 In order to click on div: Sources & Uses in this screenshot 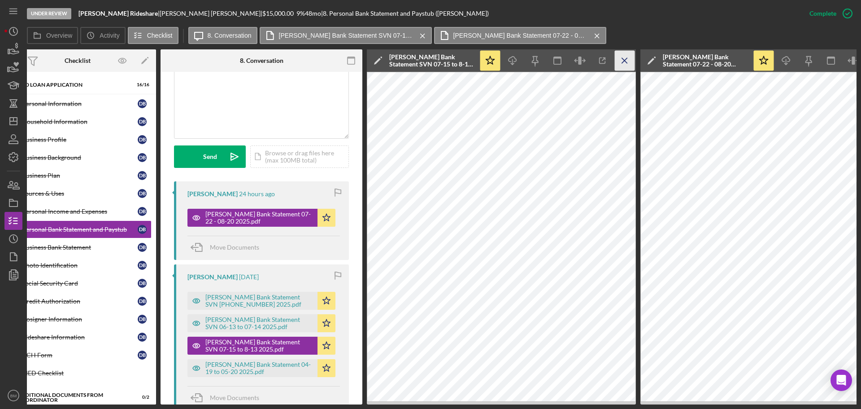, I will do `click(80, 193)`.